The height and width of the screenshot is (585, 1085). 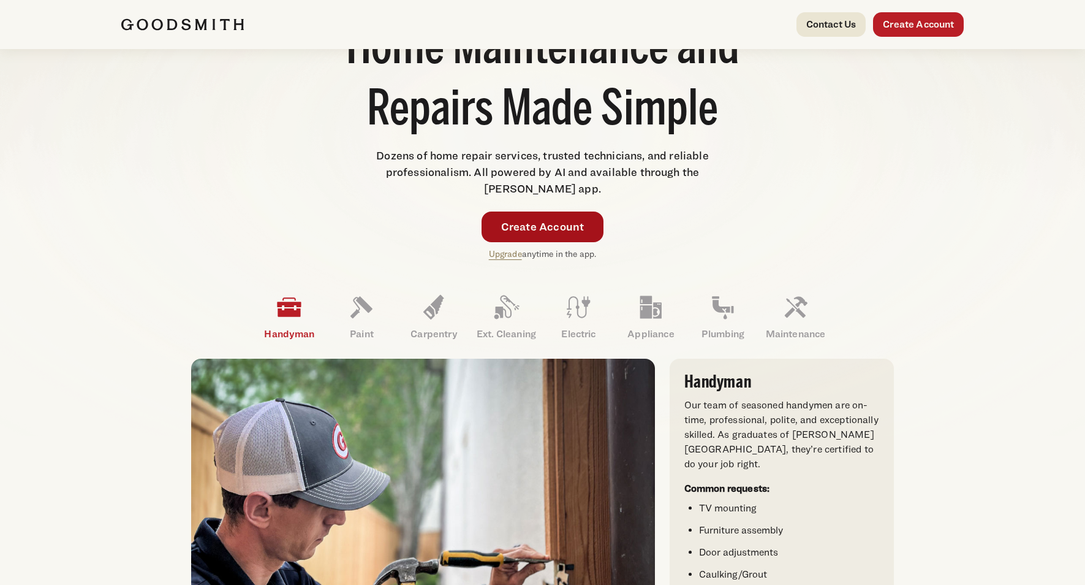 I want to click on p: Plumbing, so click(x=723, y=334).